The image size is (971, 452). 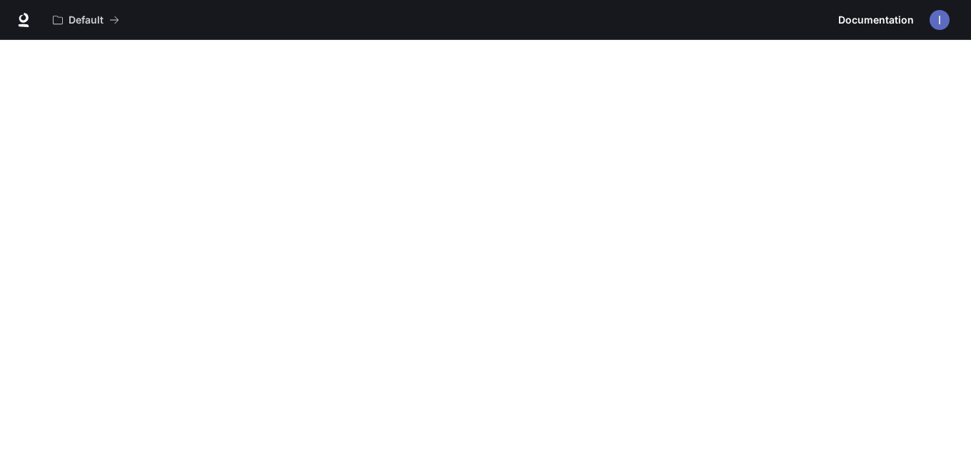 I want to click on button: All workspaces, so click(x=86, y=20).